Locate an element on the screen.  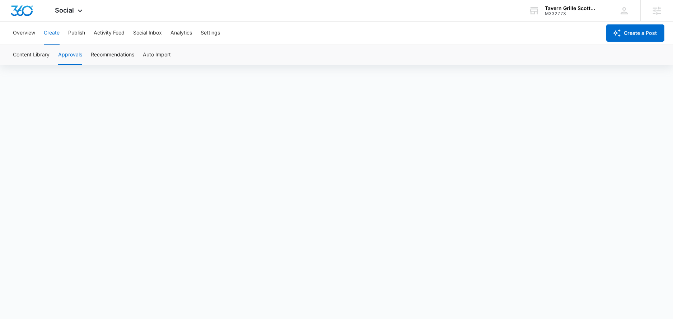
button: Create is located at coordinates (52, 33).